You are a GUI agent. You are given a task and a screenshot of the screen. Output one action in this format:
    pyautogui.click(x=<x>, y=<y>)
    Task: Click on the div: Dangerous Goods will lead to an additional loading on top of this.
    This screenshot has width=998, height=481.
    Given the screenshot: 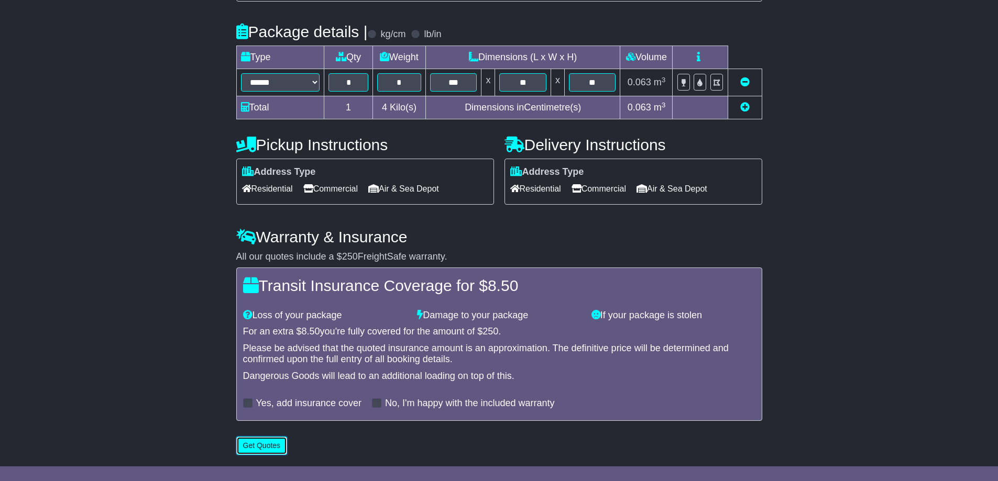 What is the action you would take?
    pyautogui.click(x=499, y=377)
    